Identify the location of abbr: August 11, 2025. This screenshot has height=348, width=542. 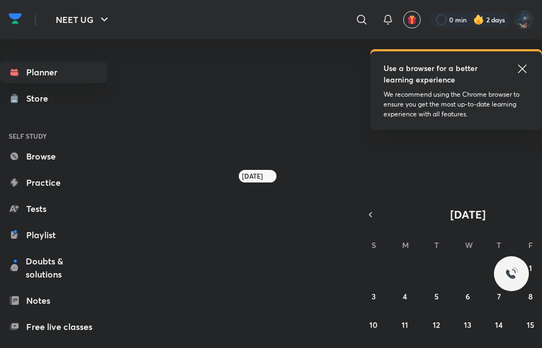
(405, 324).